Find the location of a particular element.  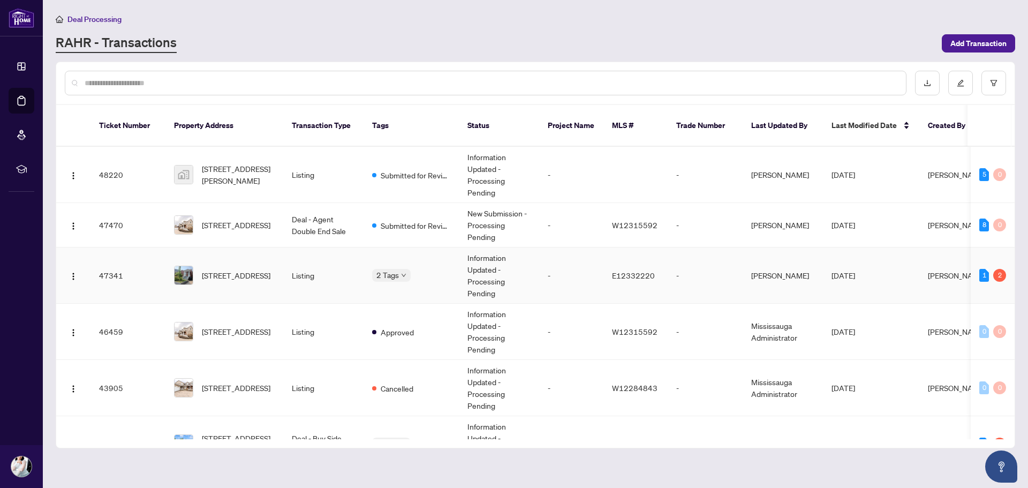

th: Property Address is located at coordinates (224, 126).